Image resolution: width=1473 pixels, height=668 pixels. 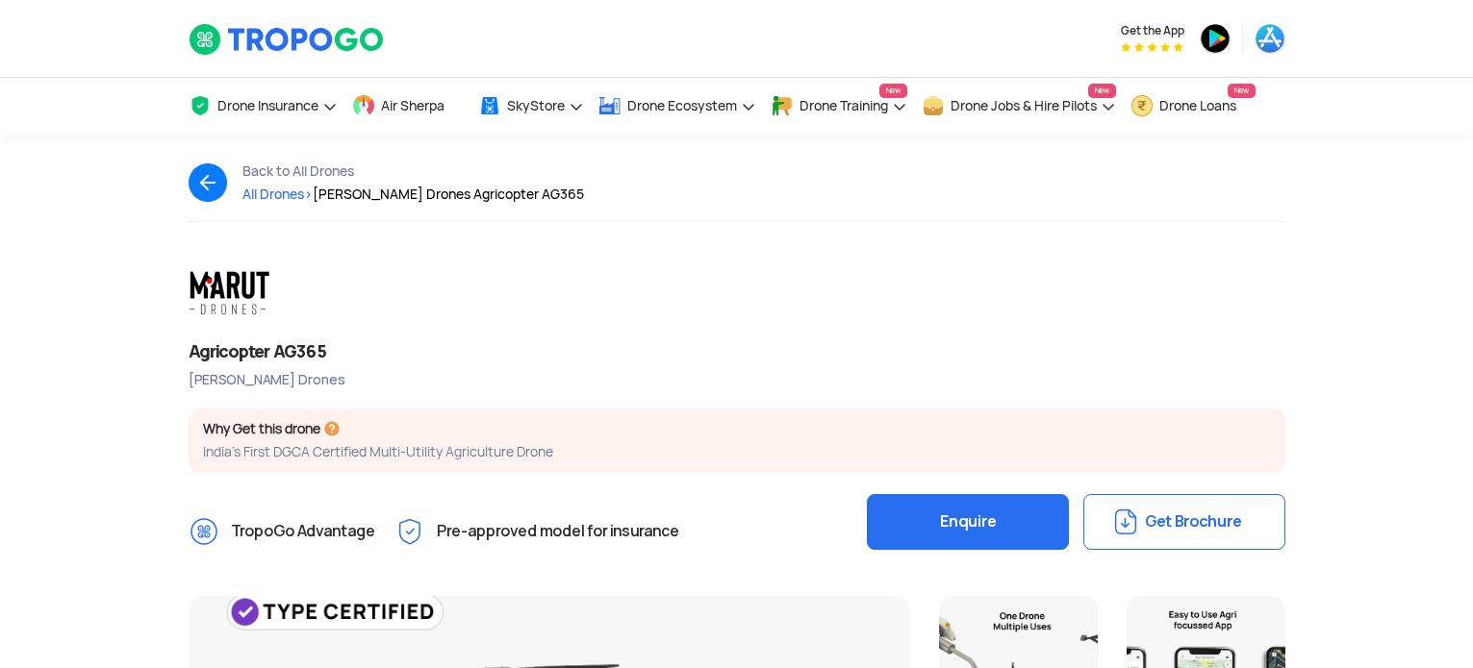 I want to click on span: Drone Jobs & Hire Pilots, so click(x=1023, y=106).